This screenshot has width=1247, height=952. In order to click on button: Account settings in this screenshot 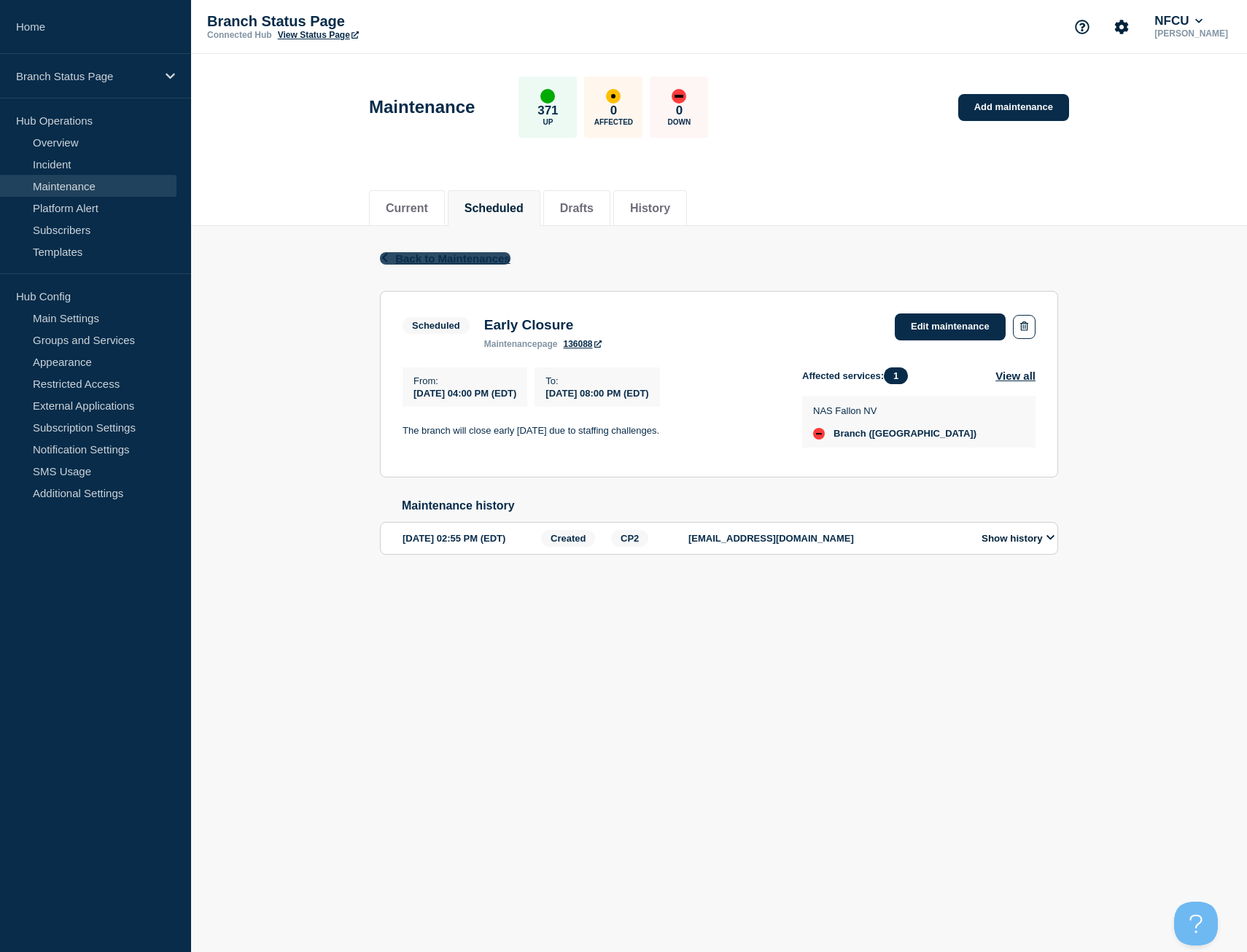, I will do `click(1121, 27)`.